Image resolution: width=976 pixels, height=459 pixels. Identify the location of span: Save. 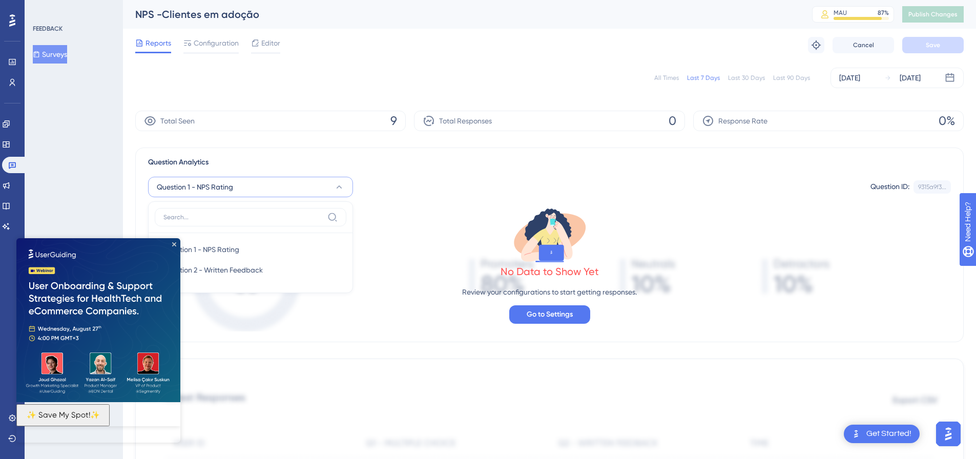
(933, 45).